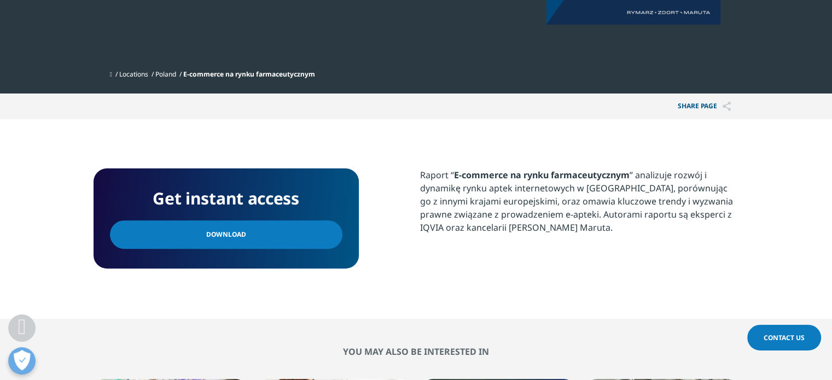  I want to click on a: Locations, so click(133, 74).